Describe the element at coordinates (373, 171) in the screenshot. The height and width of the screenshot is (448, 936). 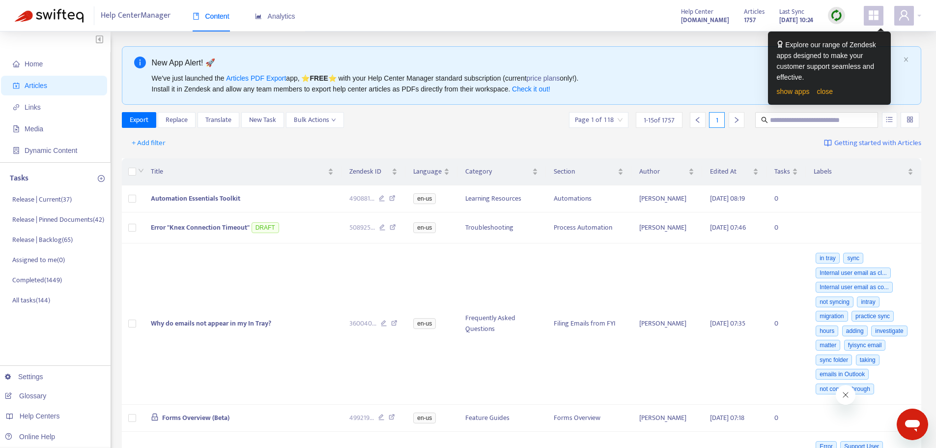
I see `th: Zendesk ID` at that location.